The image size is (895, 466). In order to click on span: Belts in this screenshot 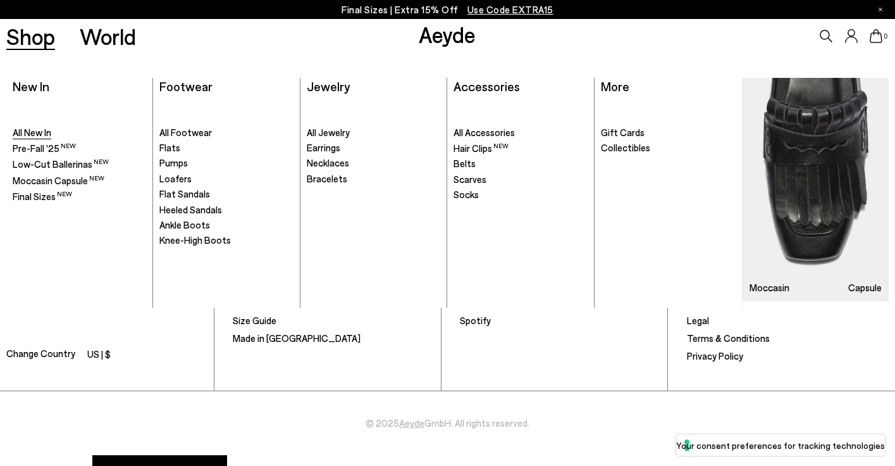, I will do `click(464, 163)`.